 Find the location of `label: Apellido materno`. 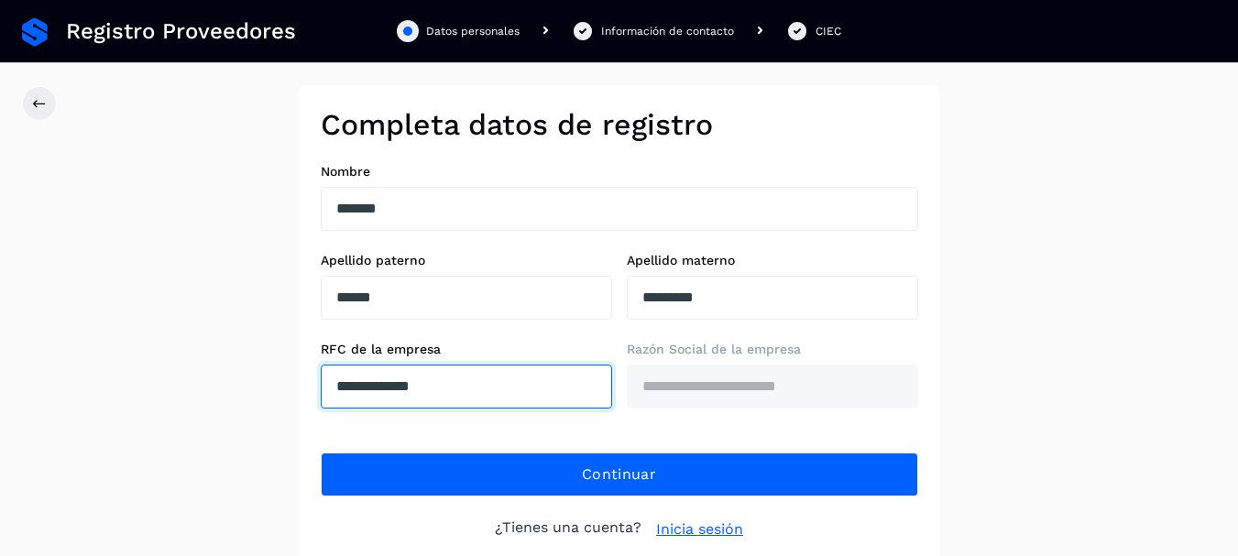

label: Apellido materno is located at coordinates (772, 260).